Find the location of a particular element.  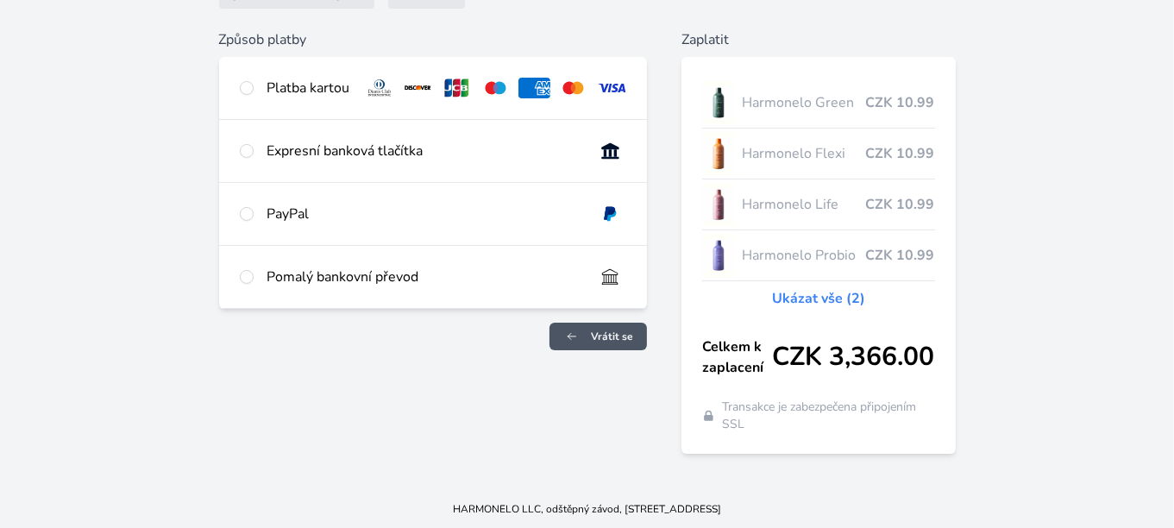

img: amex.svg is located at coordinates (534, 88).